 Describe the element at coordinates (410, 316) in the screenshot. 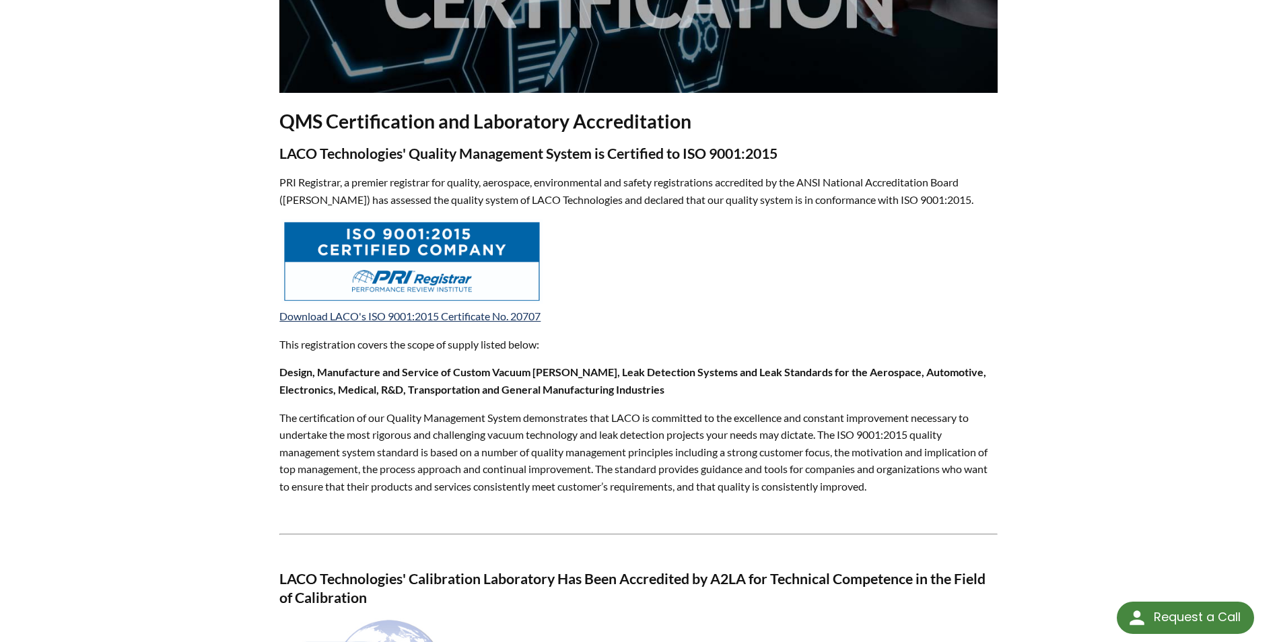

I see `a: Download LACO's ISO 9001:2015 Certificate No. 20707` at that location.